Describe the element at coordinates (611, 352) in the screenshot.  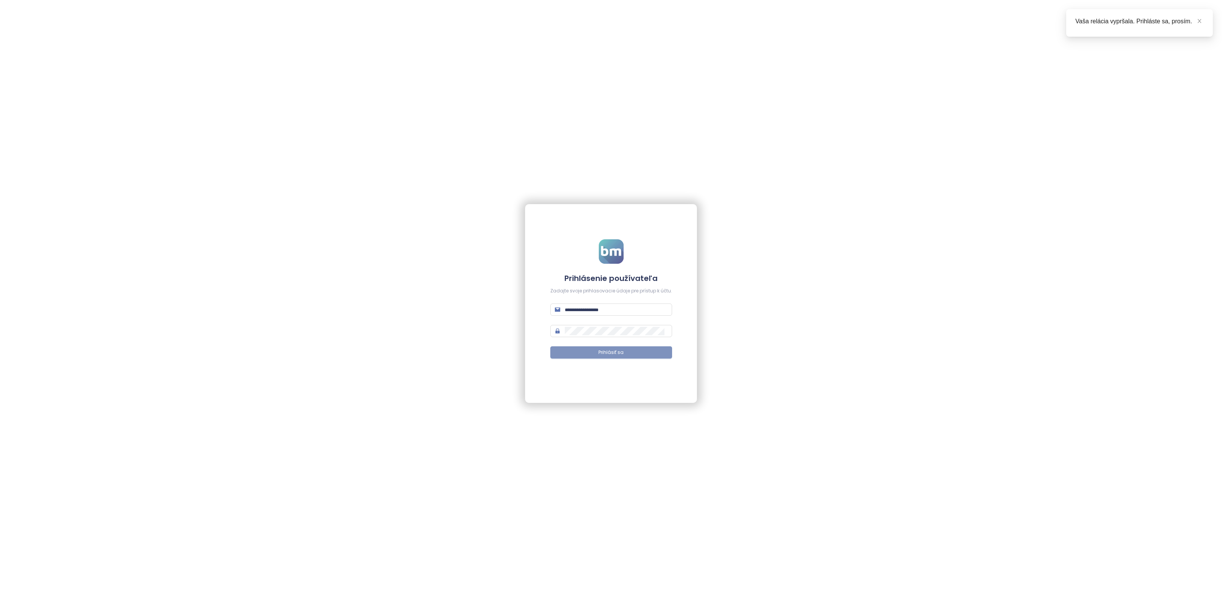
I see `button: Prihlásiť sa` at that location.